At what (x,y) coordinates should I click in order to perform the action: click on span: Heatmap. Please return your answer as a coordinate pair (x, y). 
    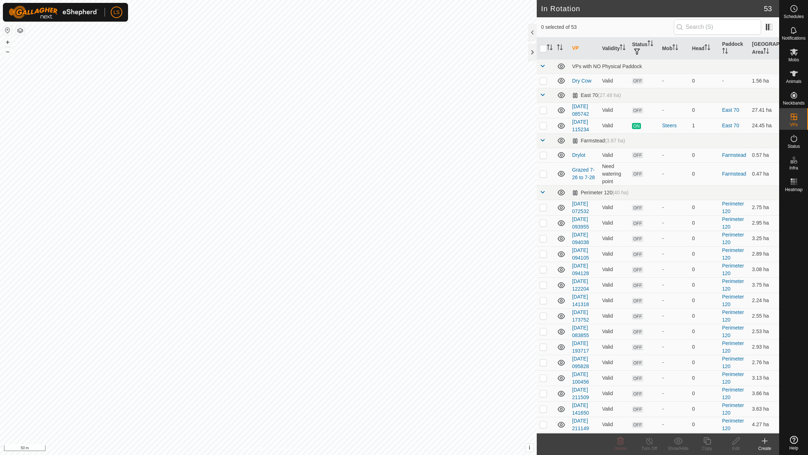
    Looking at the image, I should click on (794, 190).